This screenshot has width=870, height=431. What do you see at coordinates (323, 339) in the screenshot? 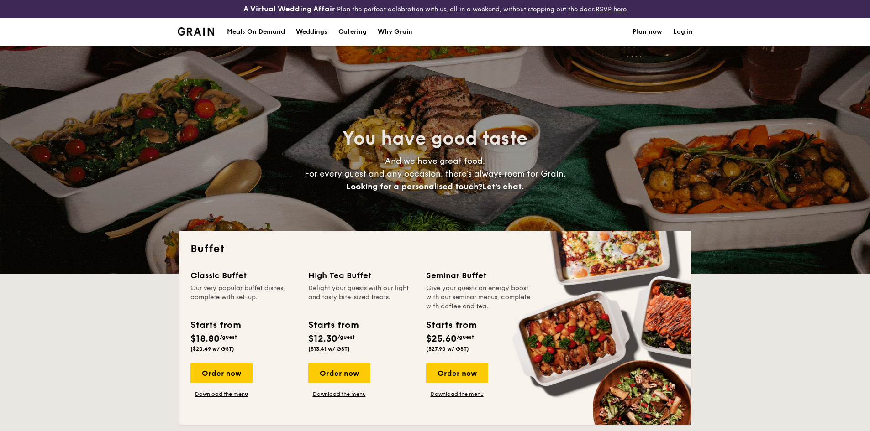
I see `span: $12.30` at bounding box center [323, 339].